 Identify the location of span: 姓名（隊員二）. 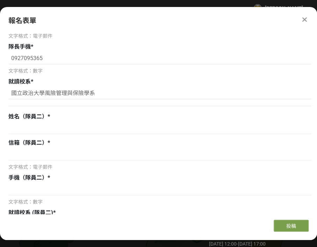
(28, 116).